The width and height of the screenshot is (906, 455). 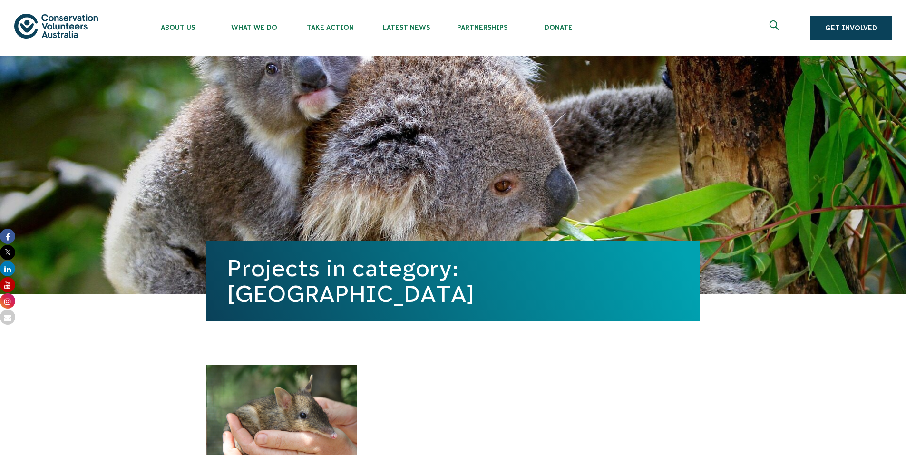 What do you see at coordinates (775, 28) in the screenshot?
I see `span: Expand search box` at bounding box center [775, 28].